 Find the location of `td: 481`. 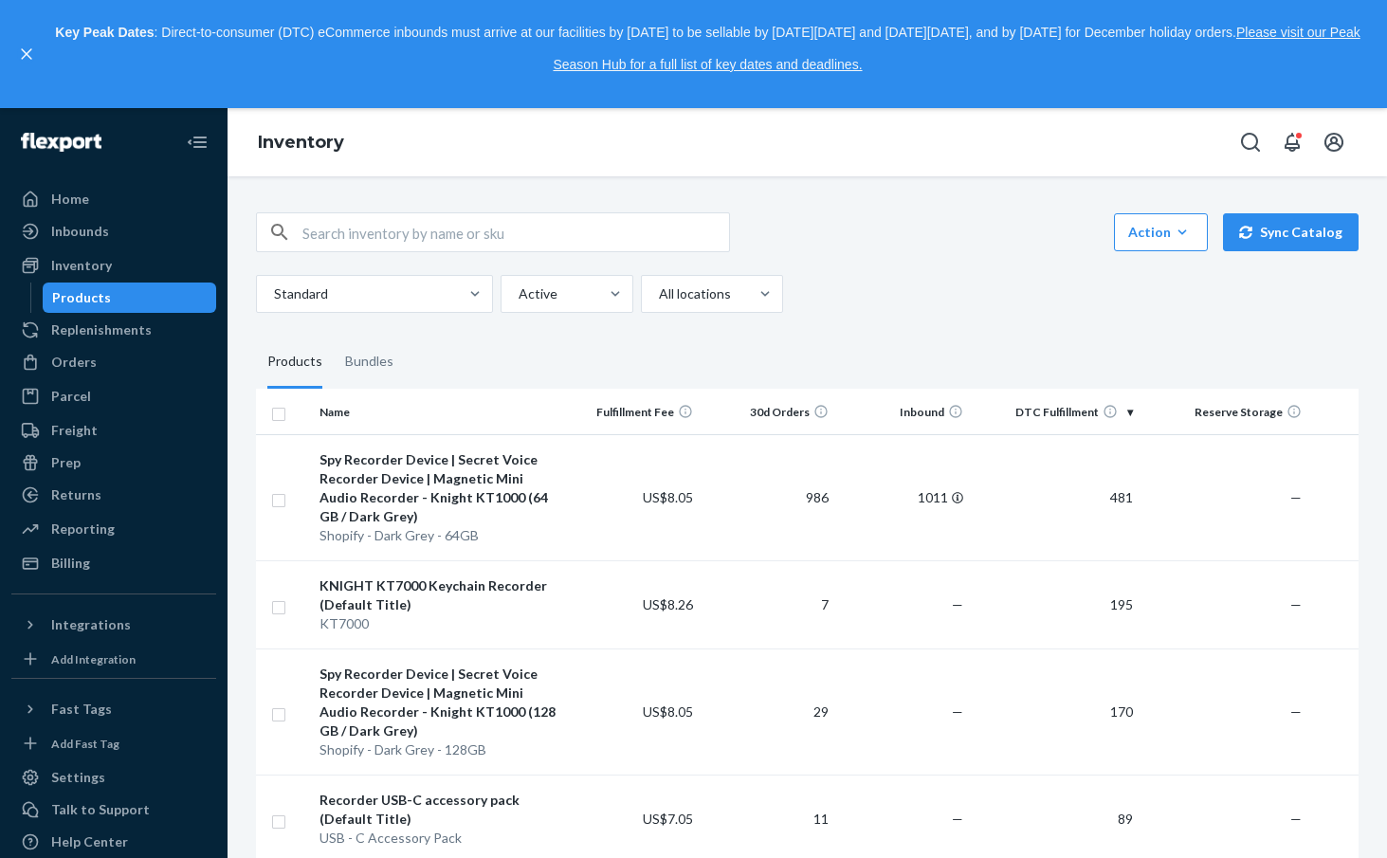

td: 481 is located at coordinates (1055, 497).